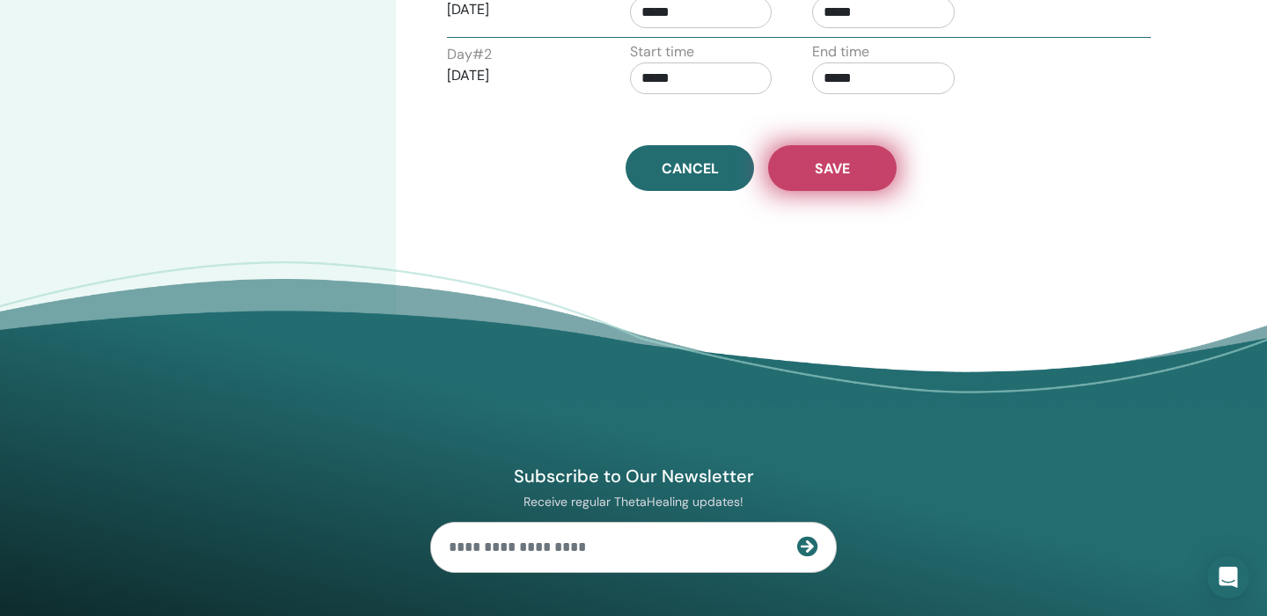  What do you see at coordinates (690, 168) in the screenshot?
I see `span: Cancel` at bounding box center [690, 168].